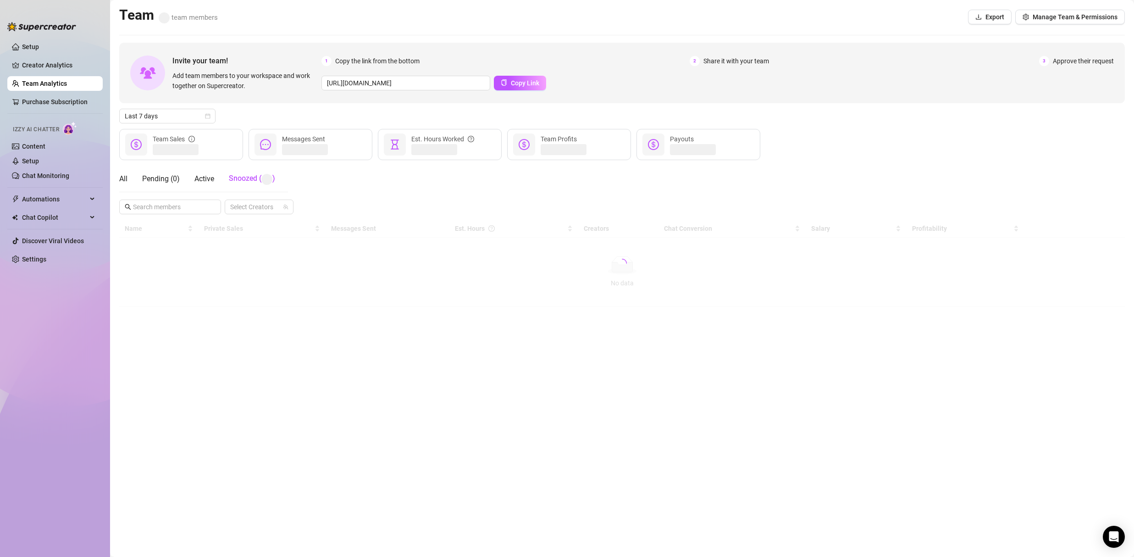 Image resolution: width=1134 pixels, height=557 pixels. What do you see at coordinates (443, 139) in the screenshot?
I see `div: Est. Hours Worked` at bounding box center [443, 139].